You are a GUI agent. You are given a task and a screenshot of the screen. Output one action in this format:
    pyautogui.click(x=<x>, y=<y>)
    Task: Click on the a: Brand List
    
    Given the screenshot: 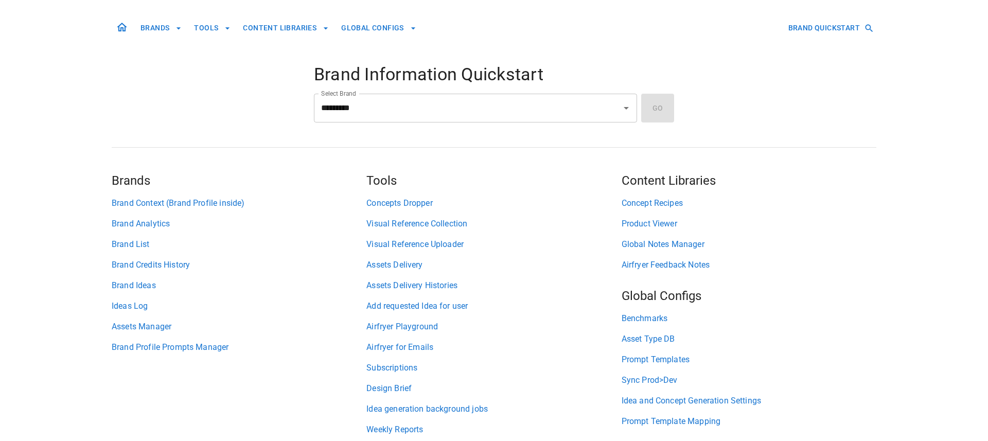 What is the action you would take?
    pyautogui.click(x=239, y=244)
    